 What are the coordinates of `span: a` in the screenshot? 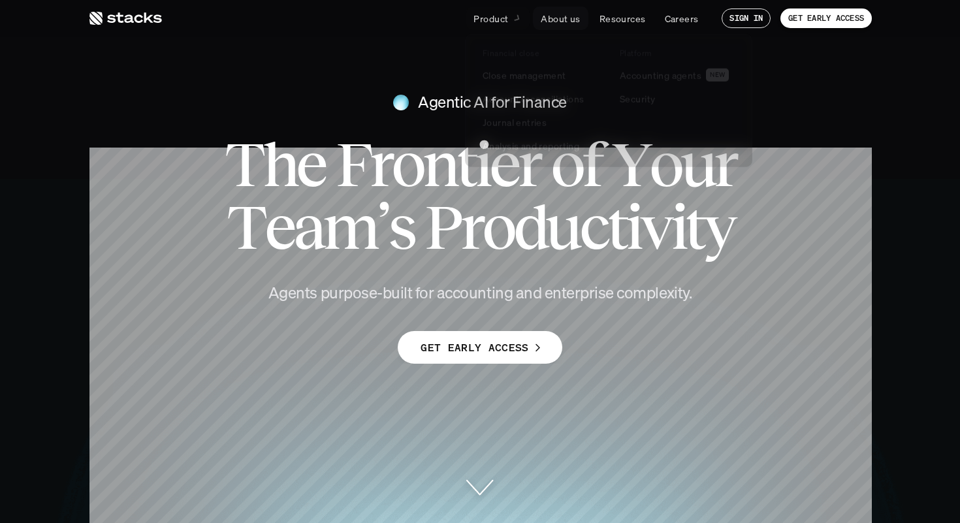 It's located at (307, 227).